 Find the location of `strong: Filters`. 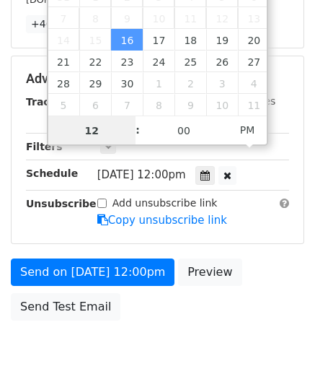

strong: Filters is located at coordinates (44, 147).